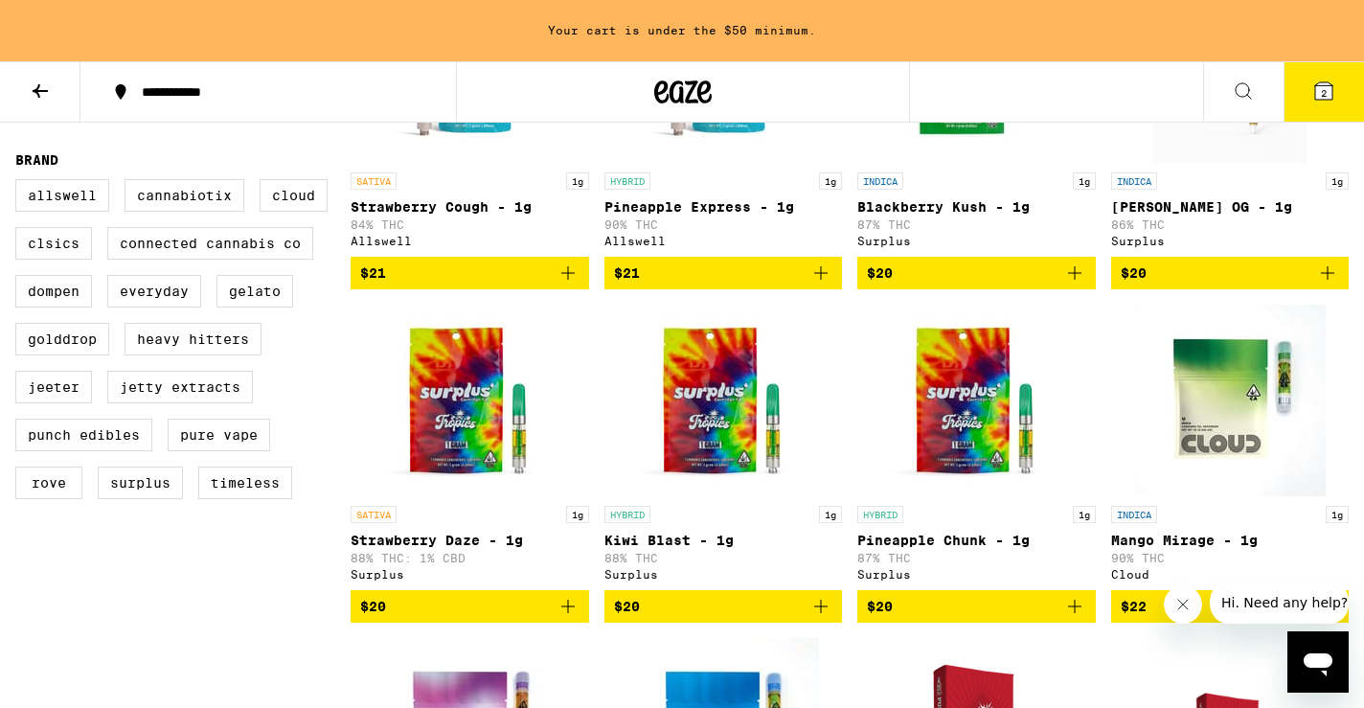 This screenshot has width=1364, height=708. What do you see at coordinates (469, 540) in the screenshot?
I see `p: Strawberry Daze - 1g` at bounding box center [469, 540].